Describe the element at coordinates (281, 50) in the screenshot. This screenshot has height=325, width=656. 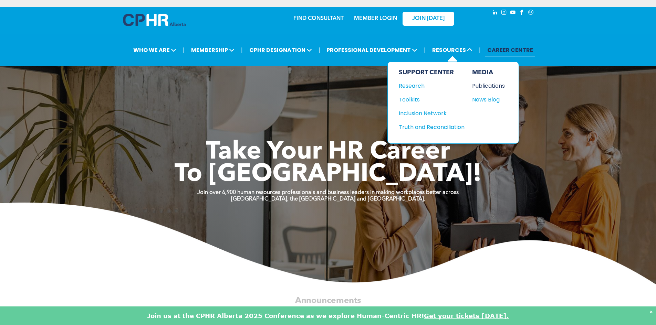
I see `span: CPHR DESIGNATION` at that location.